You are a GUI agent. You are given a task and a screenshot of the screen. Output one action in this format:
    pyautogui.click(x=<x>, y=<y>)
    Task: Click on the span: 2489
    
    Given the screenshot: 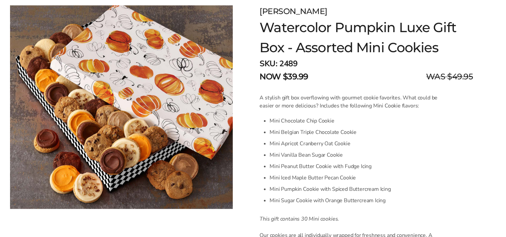 What is the action you would take?
    pyautogui.click(x=289, y=64)
    